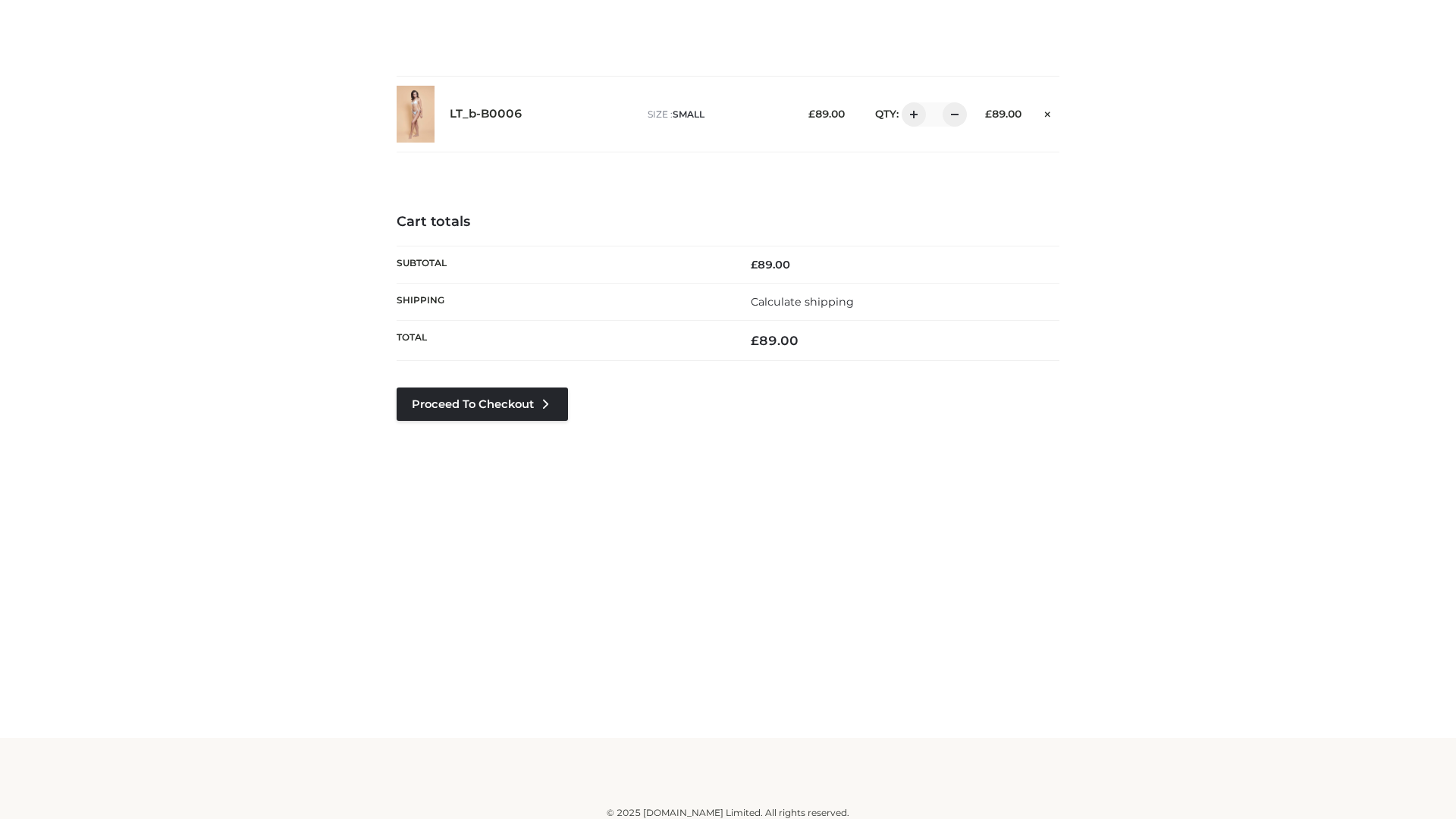 This screenshot has height=819, width=1456. What do you see at coordinates (415, 114) in the screenshot?
I see `img: LT_b-B0006 - SMALL` at bounding box center [415, 114].